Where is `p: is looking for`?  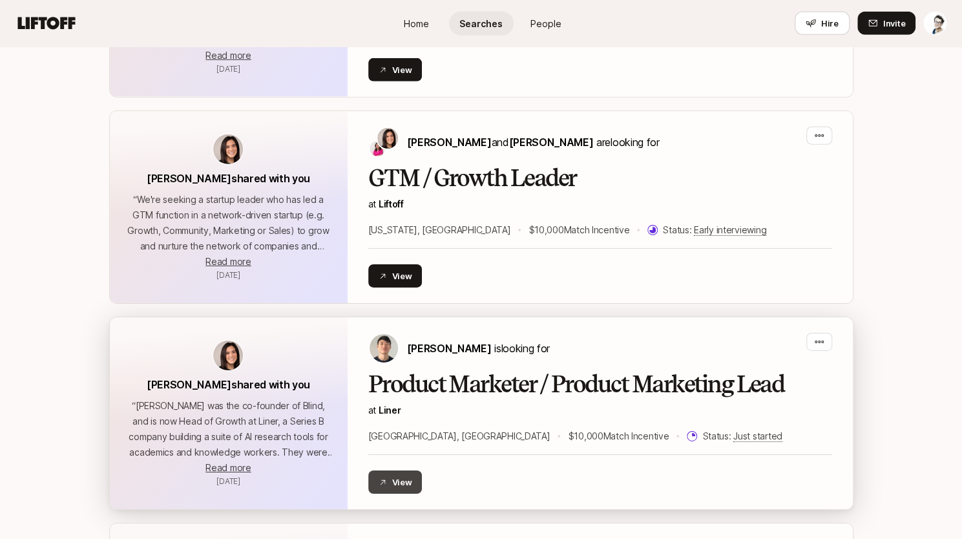 p: is looking for is located at coordinates (478, 348).